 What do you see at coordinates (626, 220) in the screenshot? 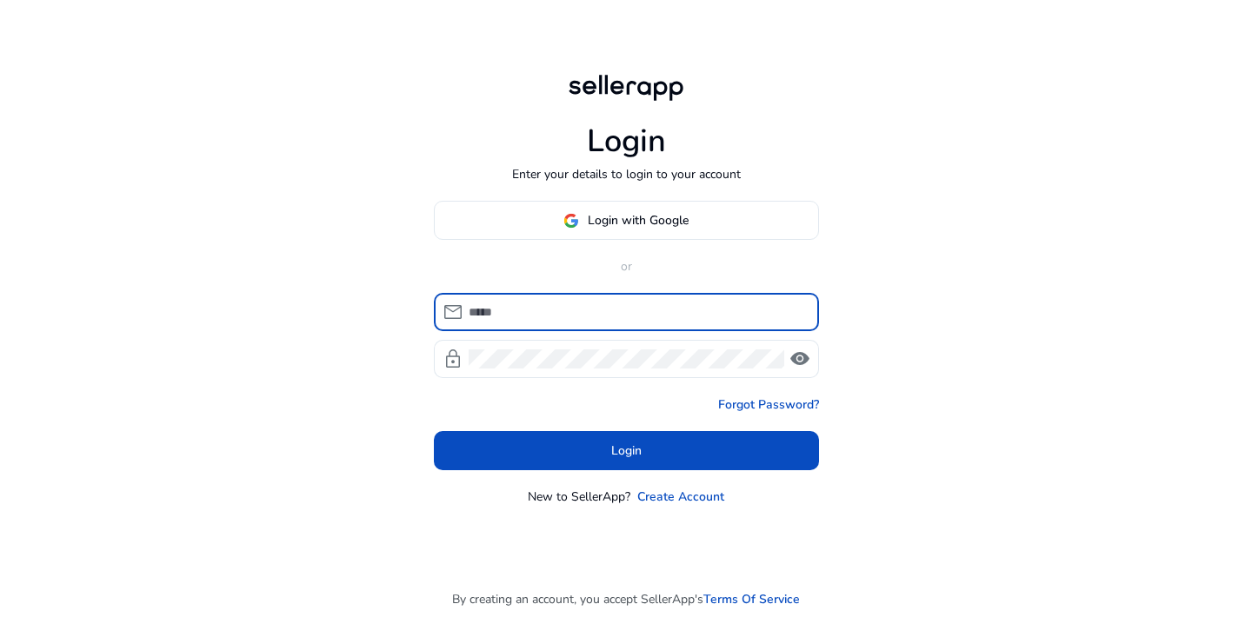
I see `button: Login with Google` at bounding box center [626, 220].